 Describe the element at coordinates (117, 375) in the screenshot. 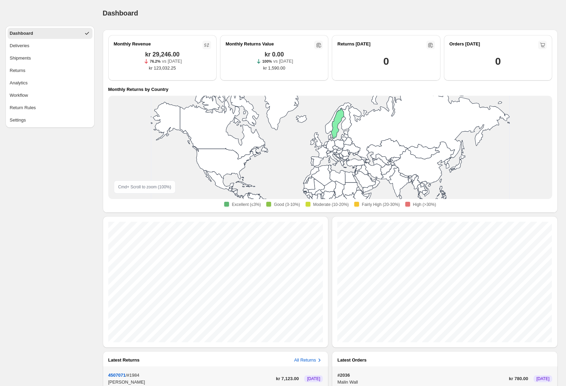

I see `p: 4507071` at that location.